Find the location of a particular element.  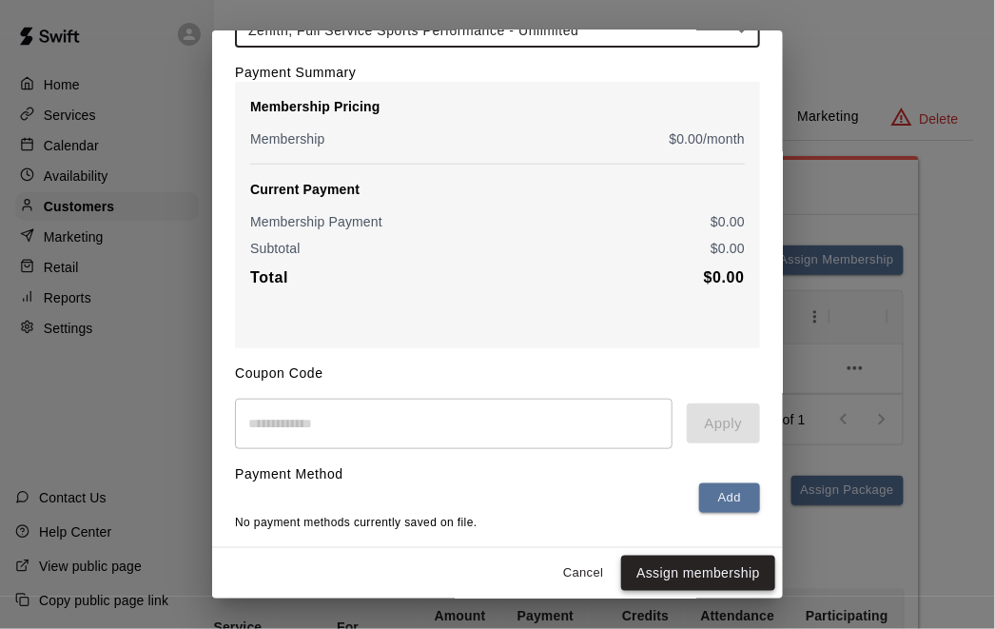

button: Add is located at coordinates (730, 498).